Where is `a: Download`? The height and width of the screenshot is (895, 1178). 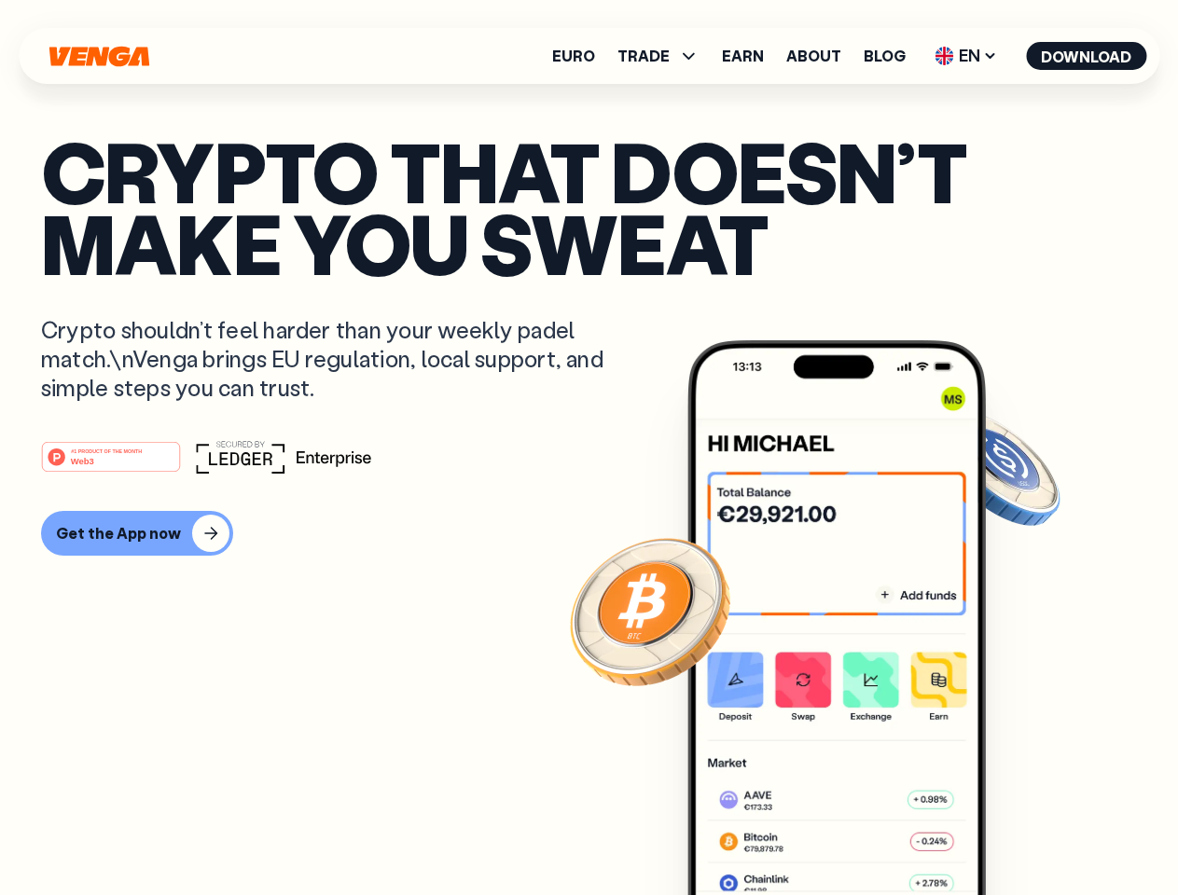
a: Download is located at coordinates (1086, 56).